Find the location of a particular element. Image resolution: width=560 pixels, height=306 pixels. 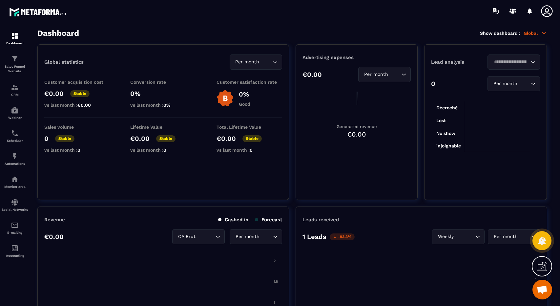

p: Show dashboard : is located at coordinates (500, 33).